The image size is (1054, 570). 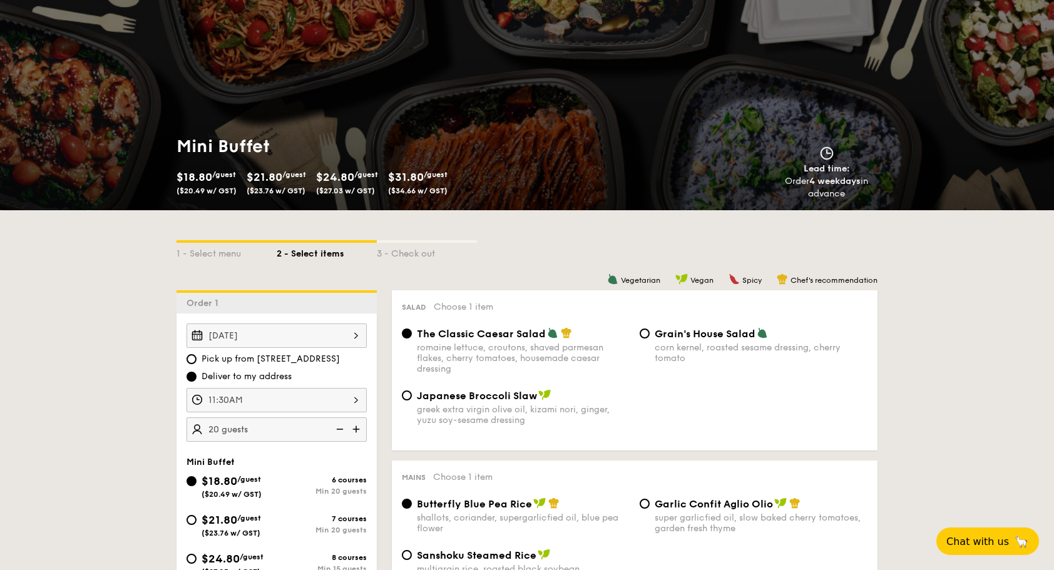 I want to click on span: $31.80, so click(x=406, y=177).